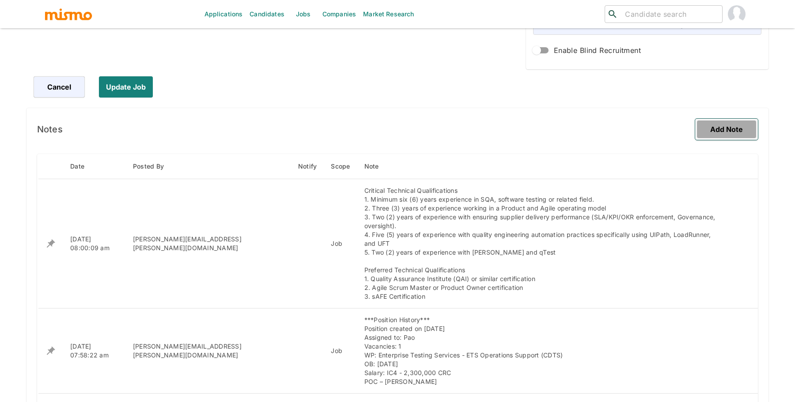  What do you see at coordinates (95, 166) in the screenshot?
I see `th: Date` at bounding box center [95, 166].